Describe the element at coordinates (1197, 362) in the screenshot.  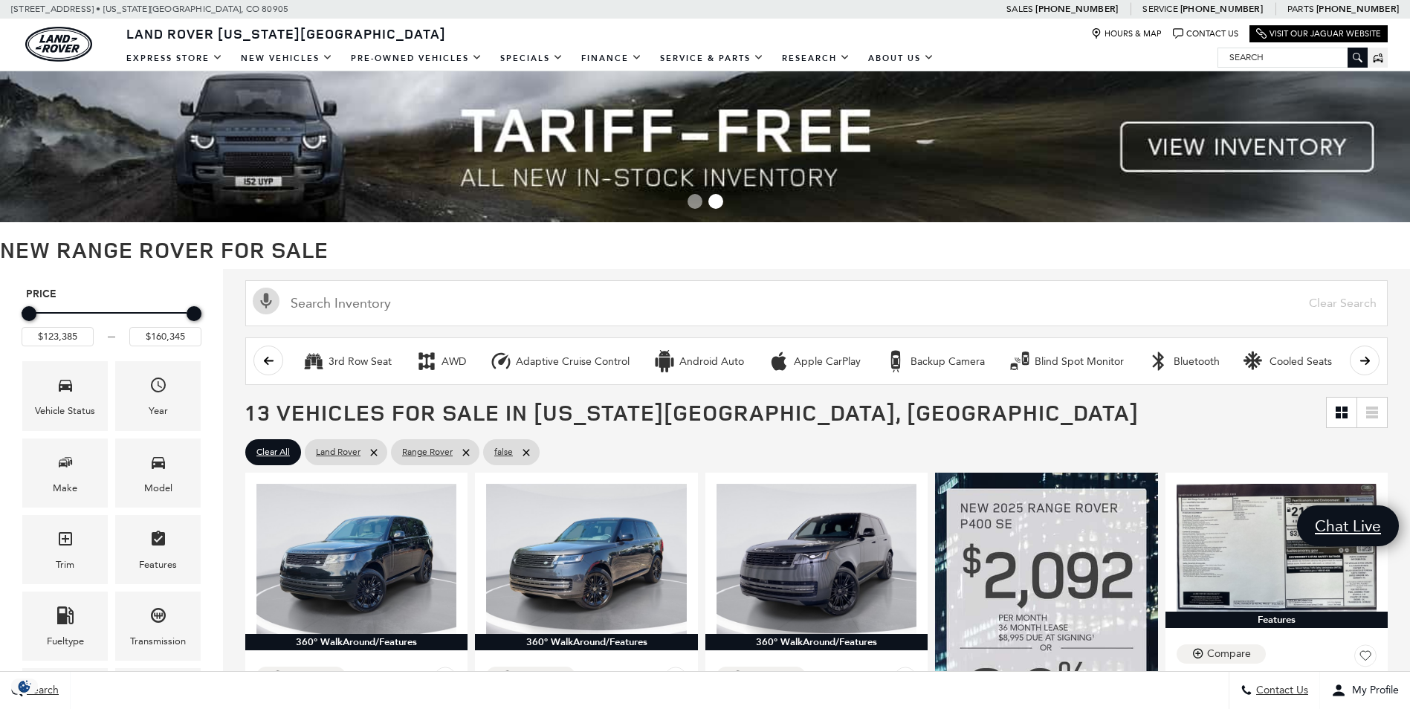
I see `div: Bluetooth` at that location.